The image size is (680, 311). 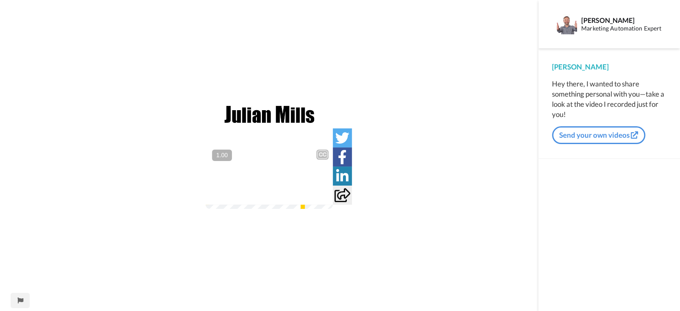 What do you see at coordinates (219, 193) in the screenshot?
I see `span: 0:04` at bounding box center [219, 193].